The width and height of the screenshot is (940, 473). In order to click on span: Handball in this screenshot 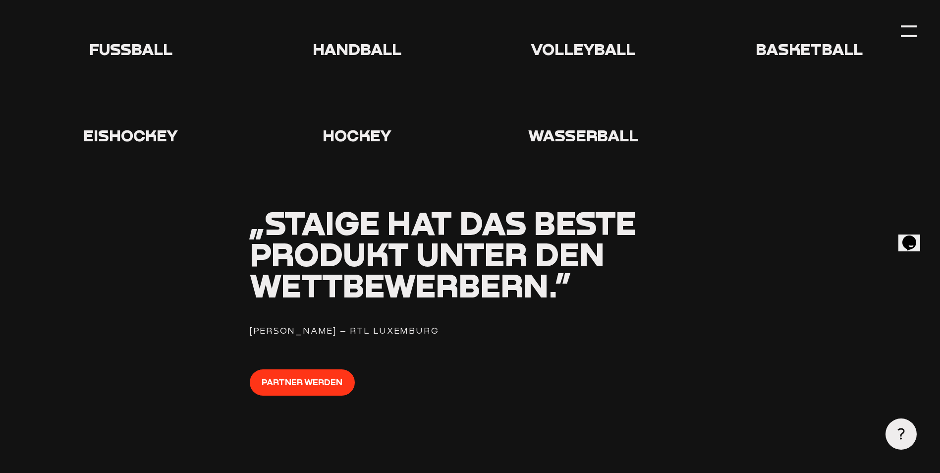, I will do `click(357, 49)`.